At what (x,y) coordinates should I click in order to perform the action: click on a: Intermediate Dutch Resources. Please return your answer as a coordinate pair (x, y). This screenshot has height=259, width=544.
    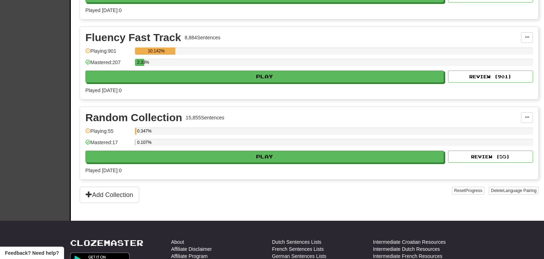
    Looking at the image, I should click on (407, 249).